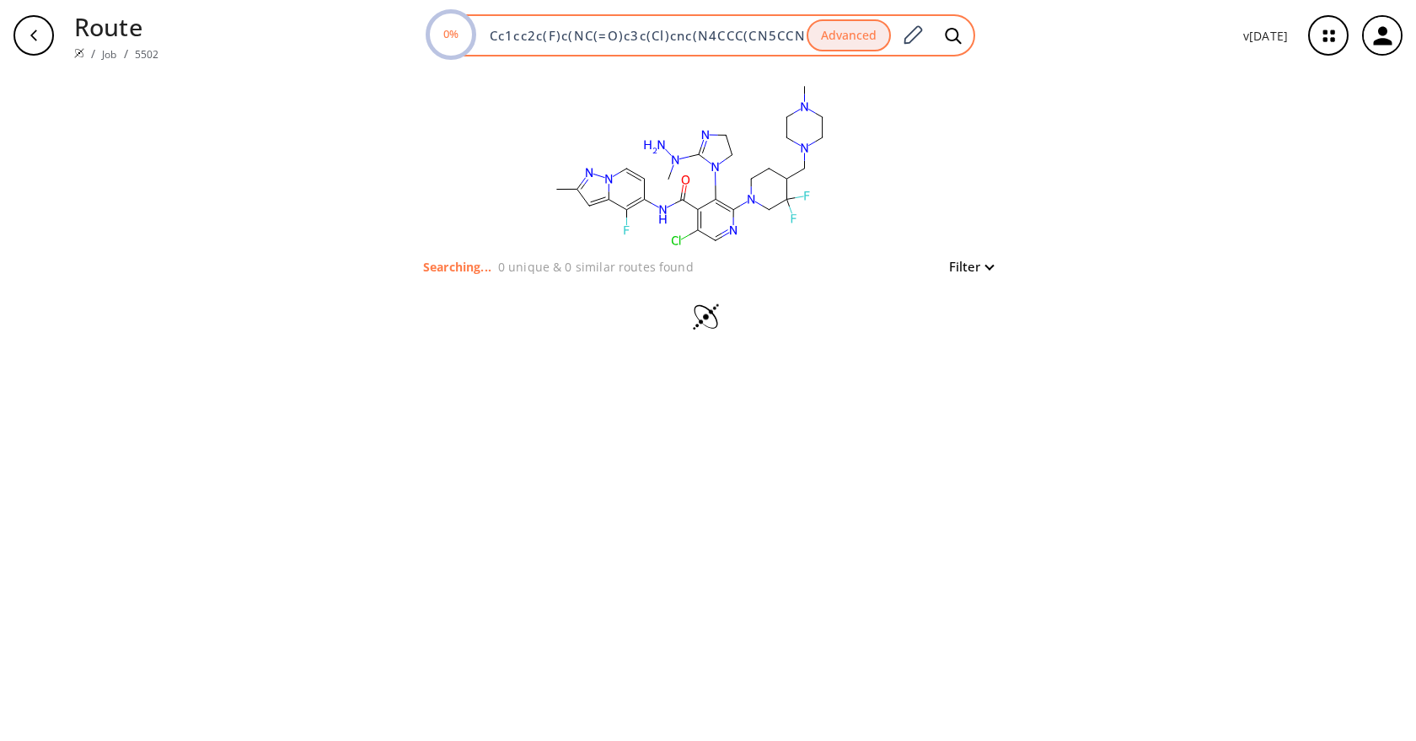 This screenshot has width=1416, height=741. What do you see at coordinates (643, 35) in the screenshot?
I see `input: Enter SMILES` at bounding box center [643, 35].